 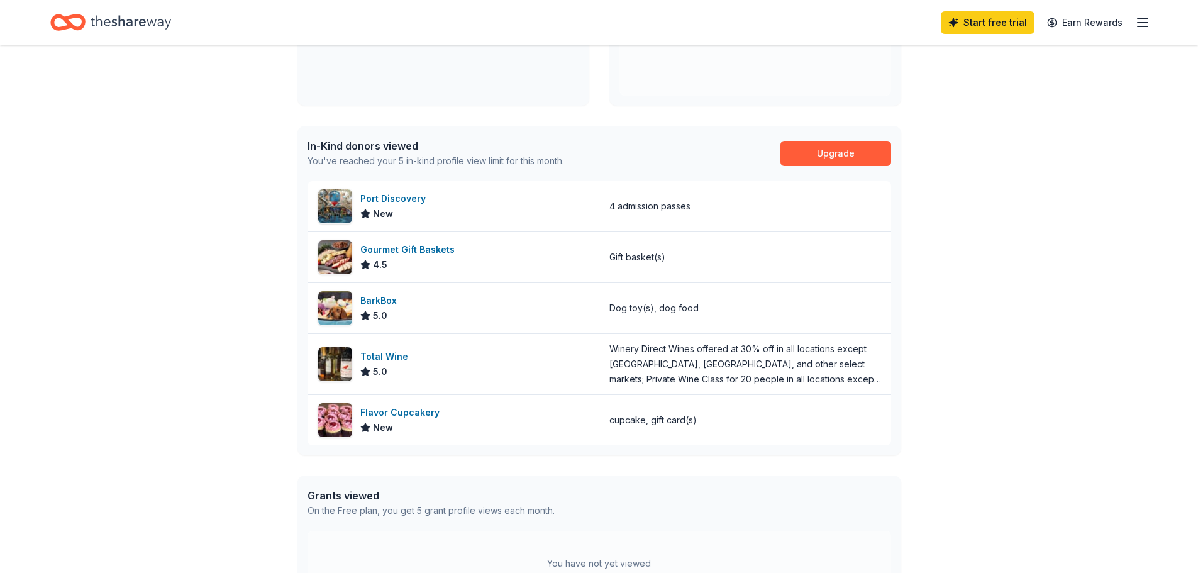 What do you see at coordinates (380, 265) in the screenshot?
I see `span: 4.5` at bounding box center [380, 265].